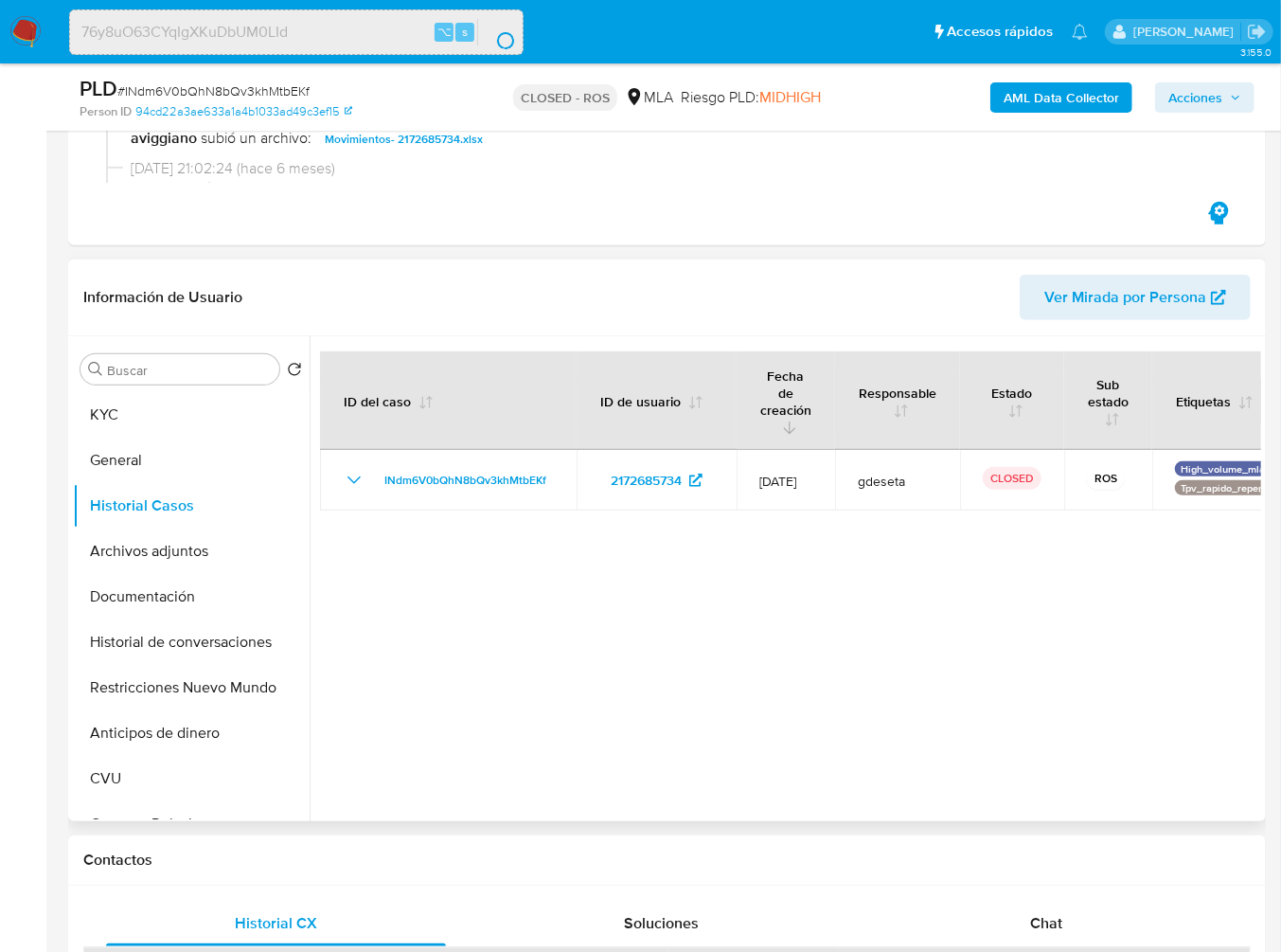 Image resolution: width=1281 pixels, height=952 pixels. I want to click on span: Riesgo PLD:, so click(751, 97).